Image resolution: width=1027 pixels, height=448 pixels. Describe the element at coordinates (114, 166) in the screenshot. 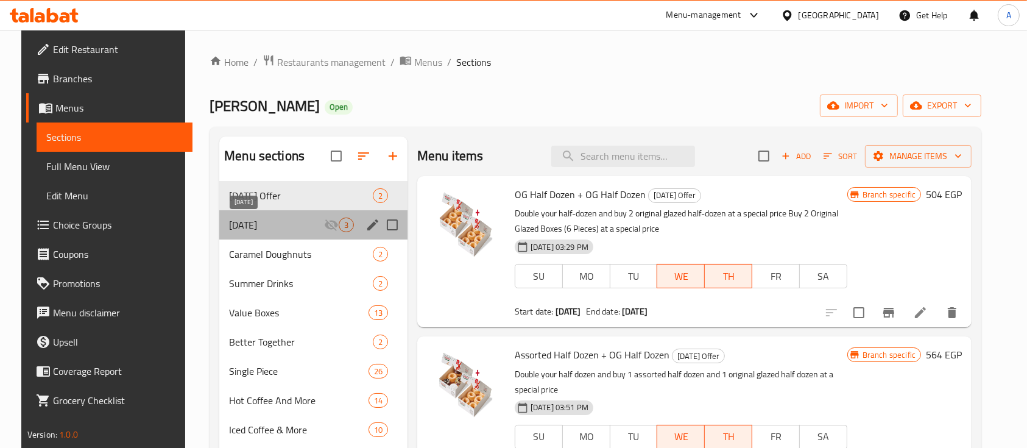

I see `a: Full Menu View` at that location.